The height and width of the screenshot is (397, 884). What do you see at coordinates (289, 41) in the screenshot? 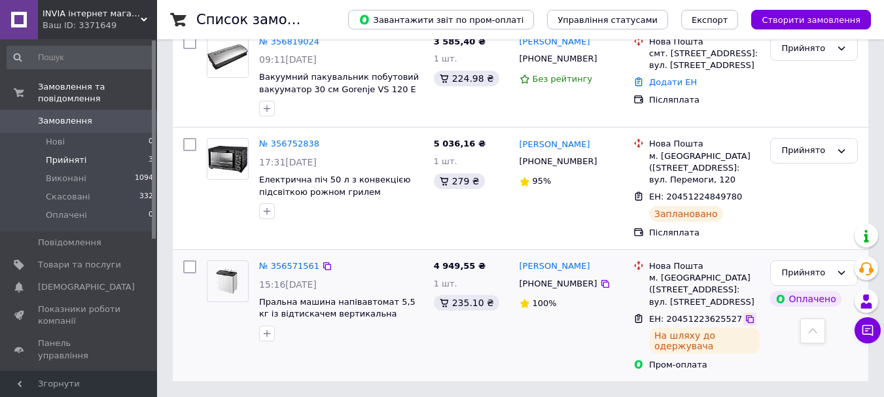
I see `a: № 356819024` at bounding box center [289, 41].